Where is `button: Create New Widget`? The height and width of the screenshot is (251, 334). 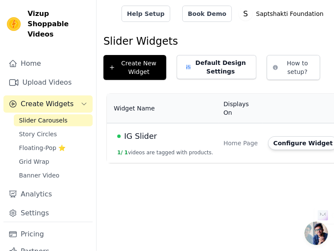
button: Create New Widget is located at coordinates (135, 68).